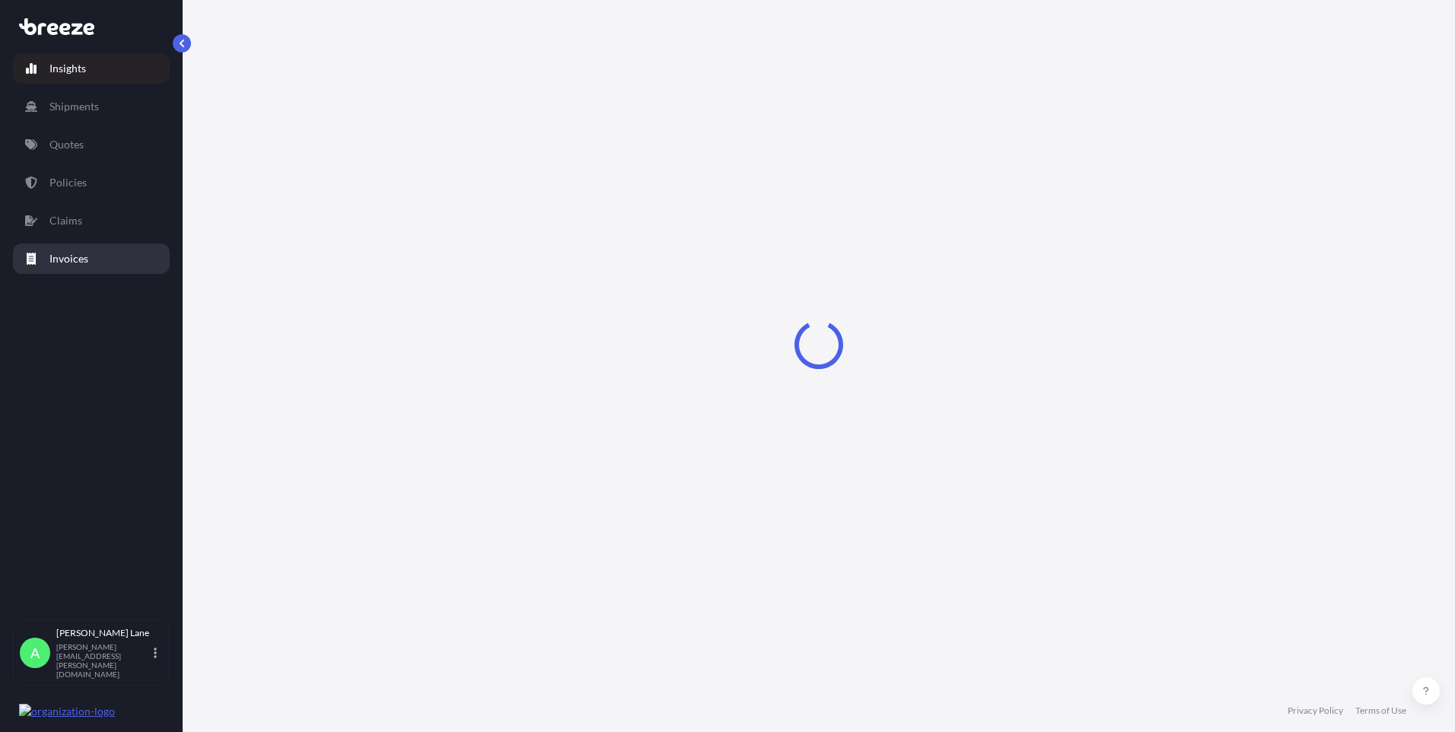 This screenshot has height=732, width=1455. Describe the element at coordinates (91, 107) in the screenshot. I see `a: Shipments` at that location.